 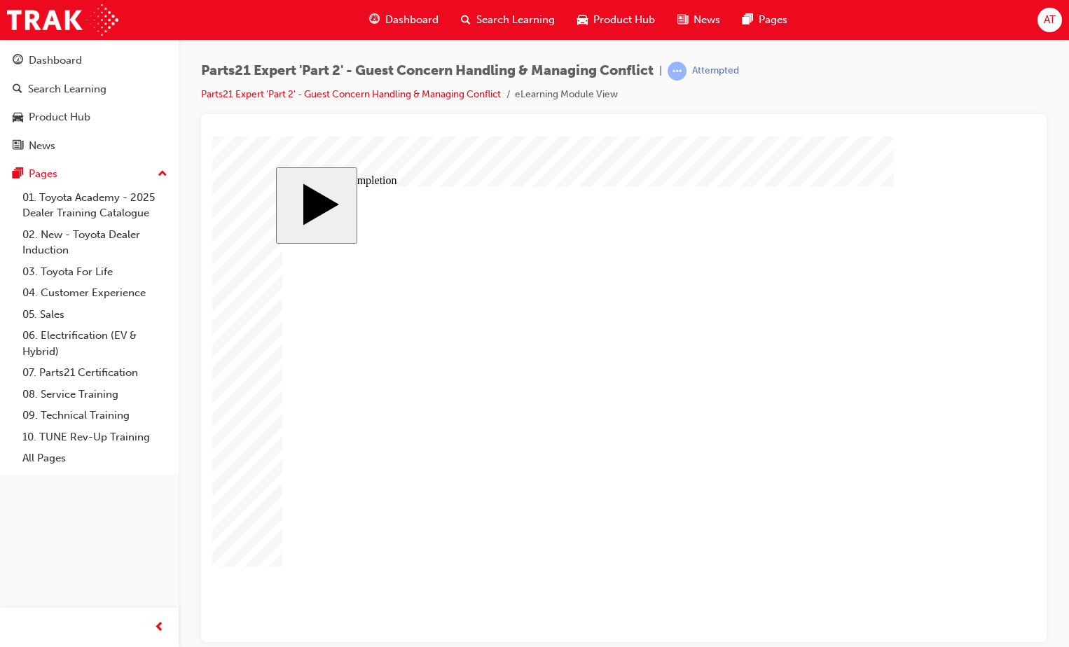 What do you see at coordinates (765, 20) in the screenshot?
I see `a: pages-iconPages` at bounding box center [765, 20].